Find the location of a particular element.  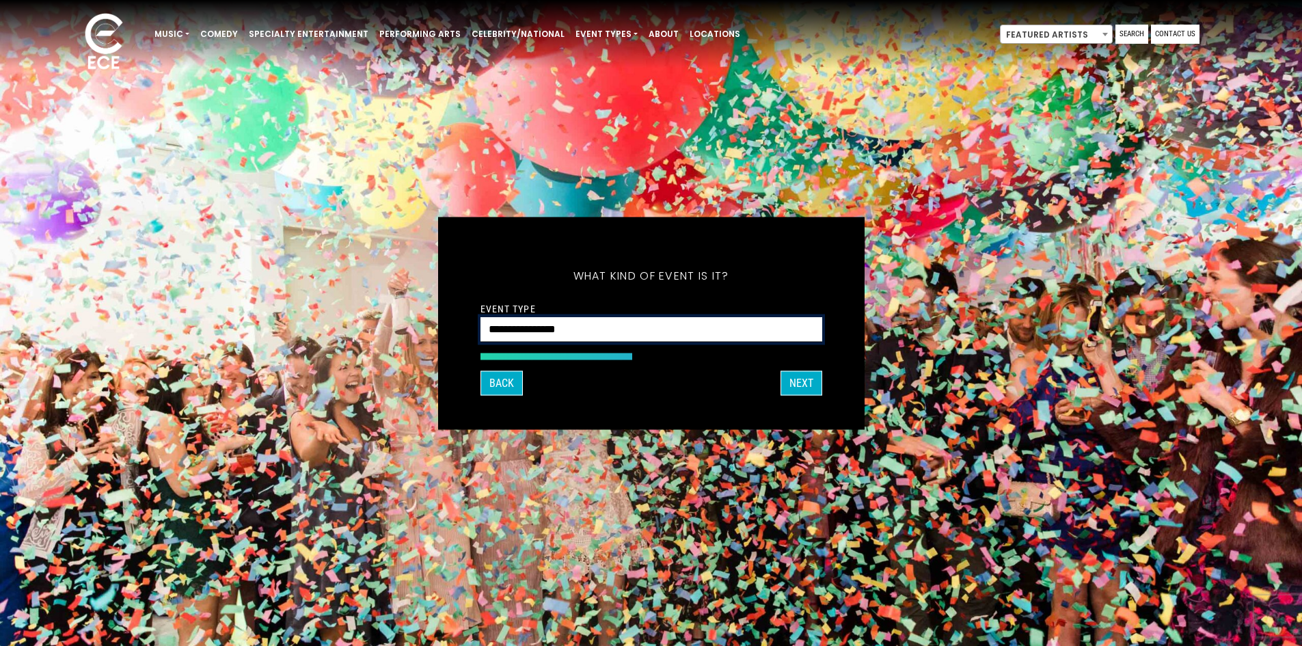

img: ece_new_logo_whitev2-1.png is located at coordinates (104, 42).